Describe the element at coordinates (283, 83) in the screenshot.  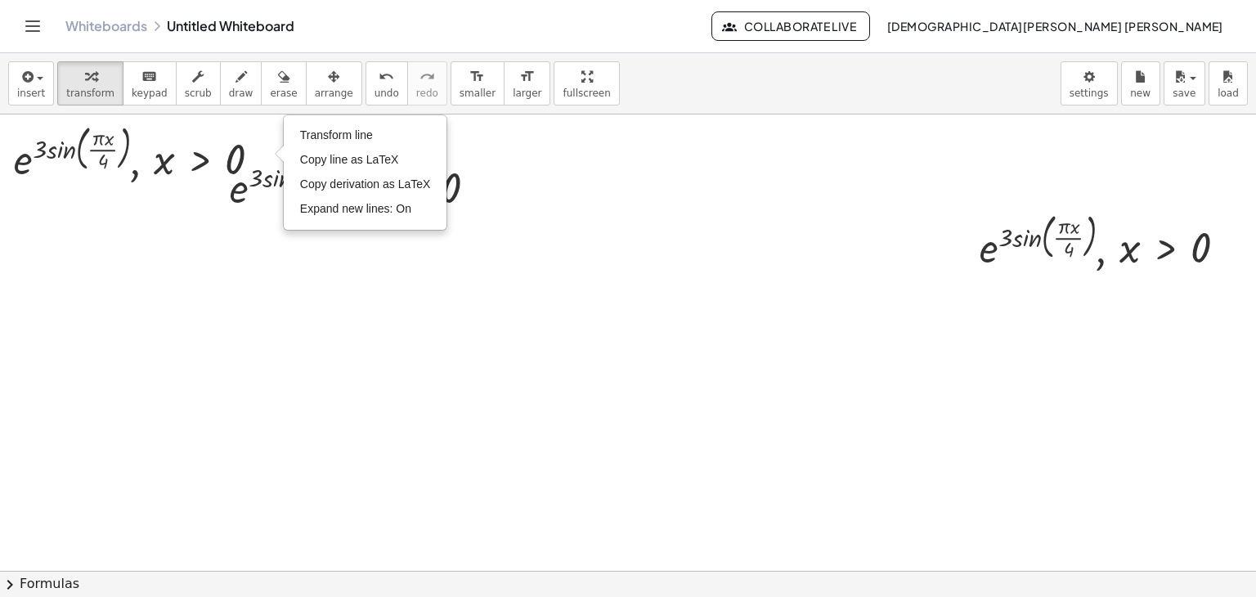
I see `button: erase` at that location.